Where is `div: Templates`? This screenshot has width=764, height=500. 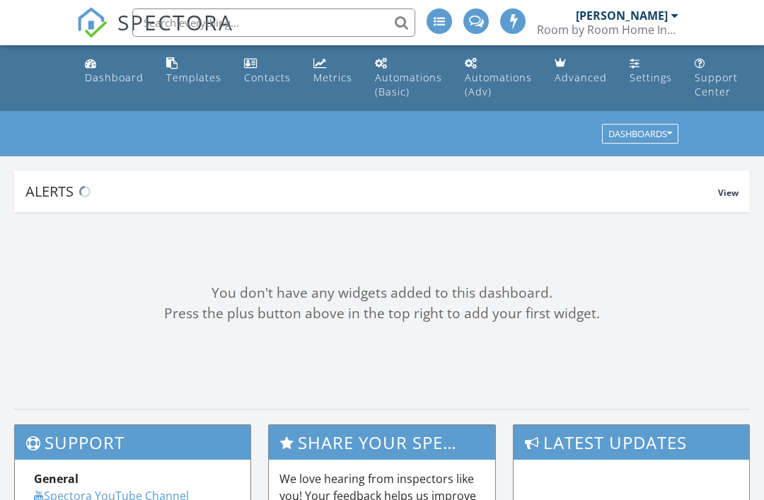
div: Templates is located at coordinates (194, 77).